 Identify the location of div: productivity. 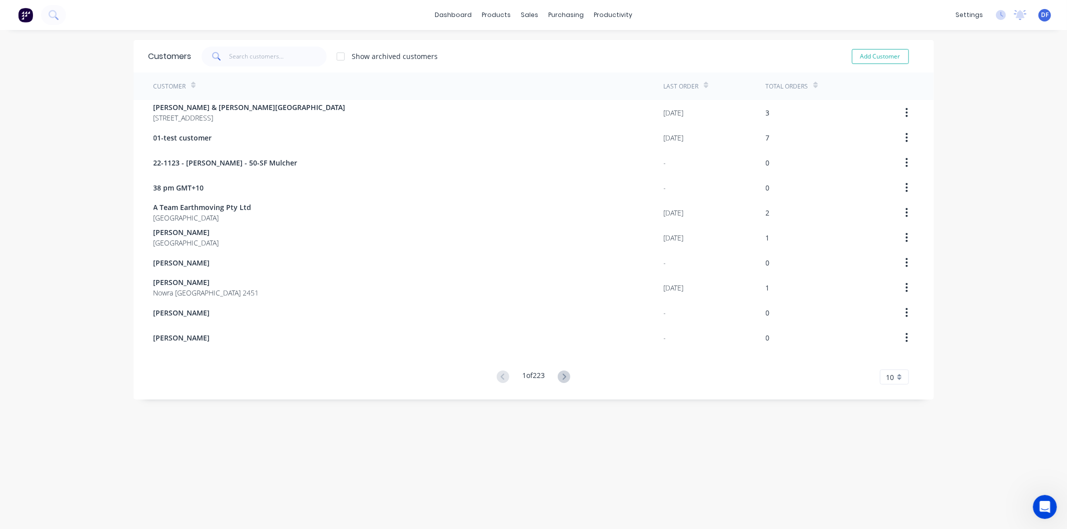
(613, 15).